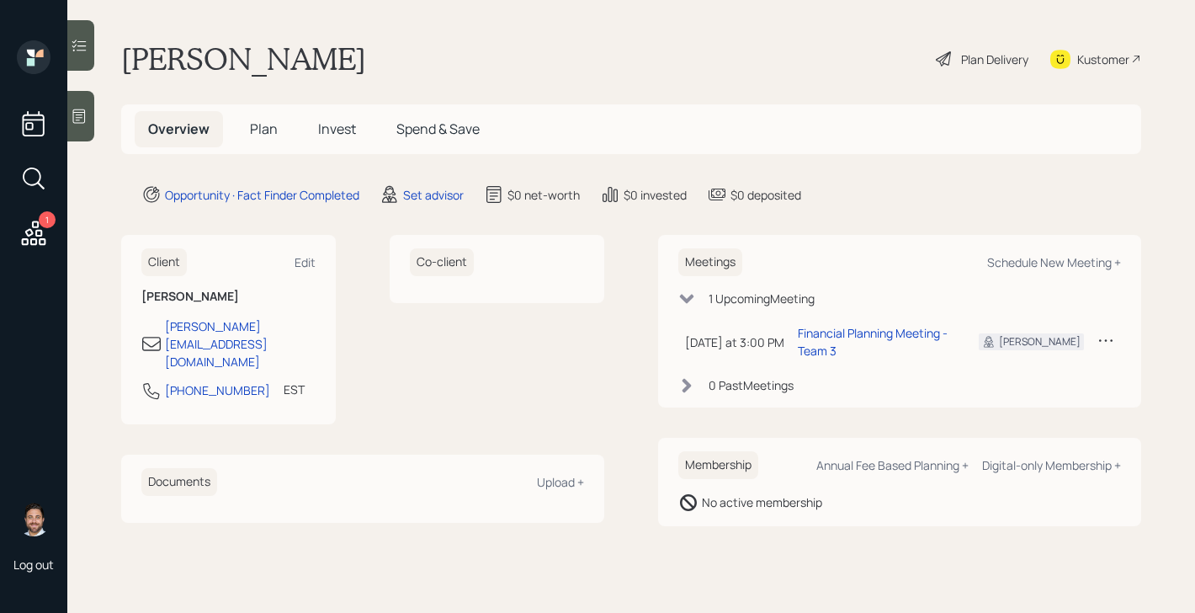 The width and height of the screenshot is (1195, 613). What do you see at coordinates (762, 298) in the screenshot?
I see `div: 1 Upcoming Meeting` at bounding box center [762, 298].